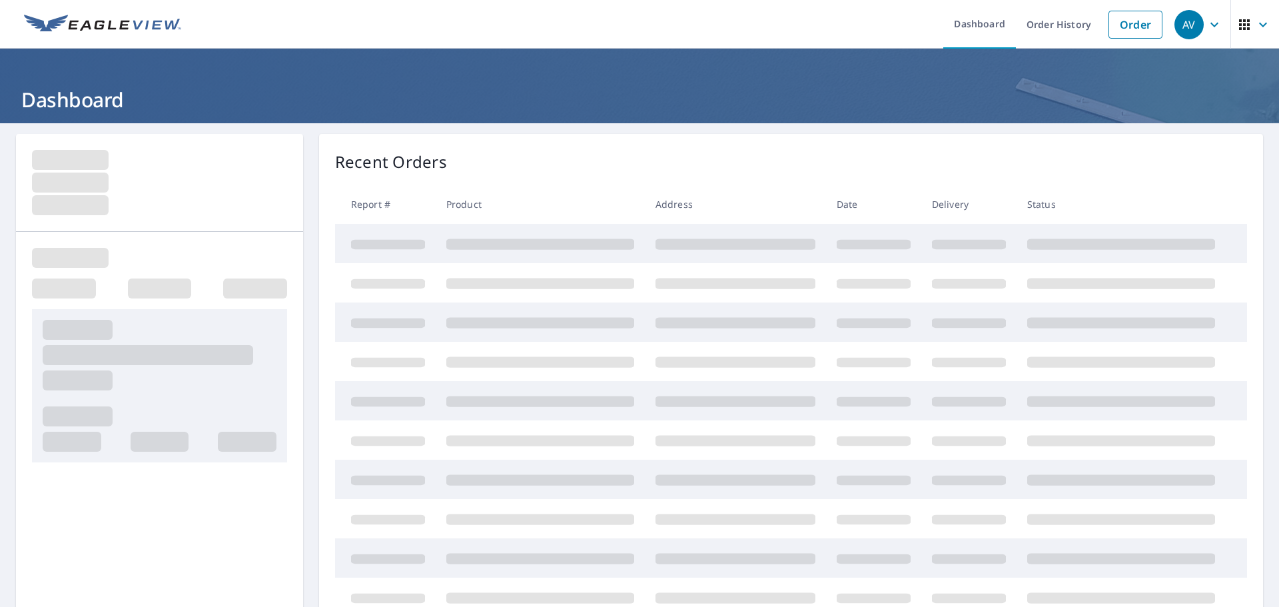 Image resolution: width=1279 pixels, height=607 pixels. What do you see at coordinates (385, 204) in the screenshot?
I see `th: Report #` at bounding box center [385, 204].